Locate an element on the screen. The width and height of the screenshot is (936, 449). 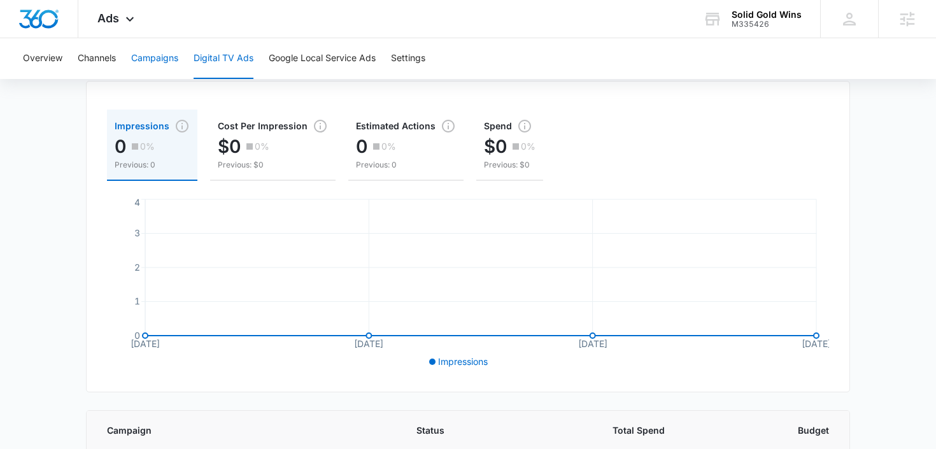
tspan: 0 is located at coordinates (137, 335).